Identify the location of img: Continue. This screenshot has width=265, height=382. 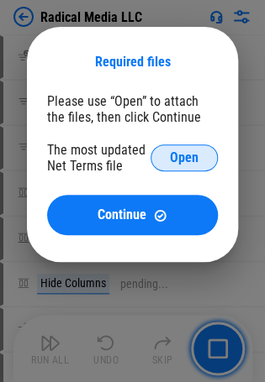
(160, 215).